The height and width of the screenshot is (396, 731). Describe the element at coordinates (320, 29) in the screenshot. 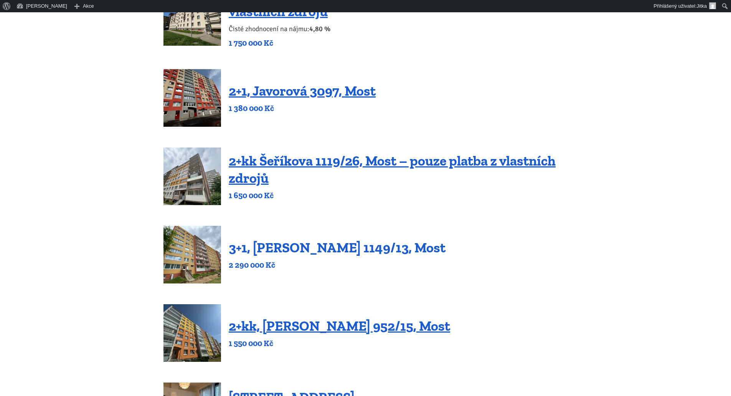

I see `b: 4,80 %` at that location.